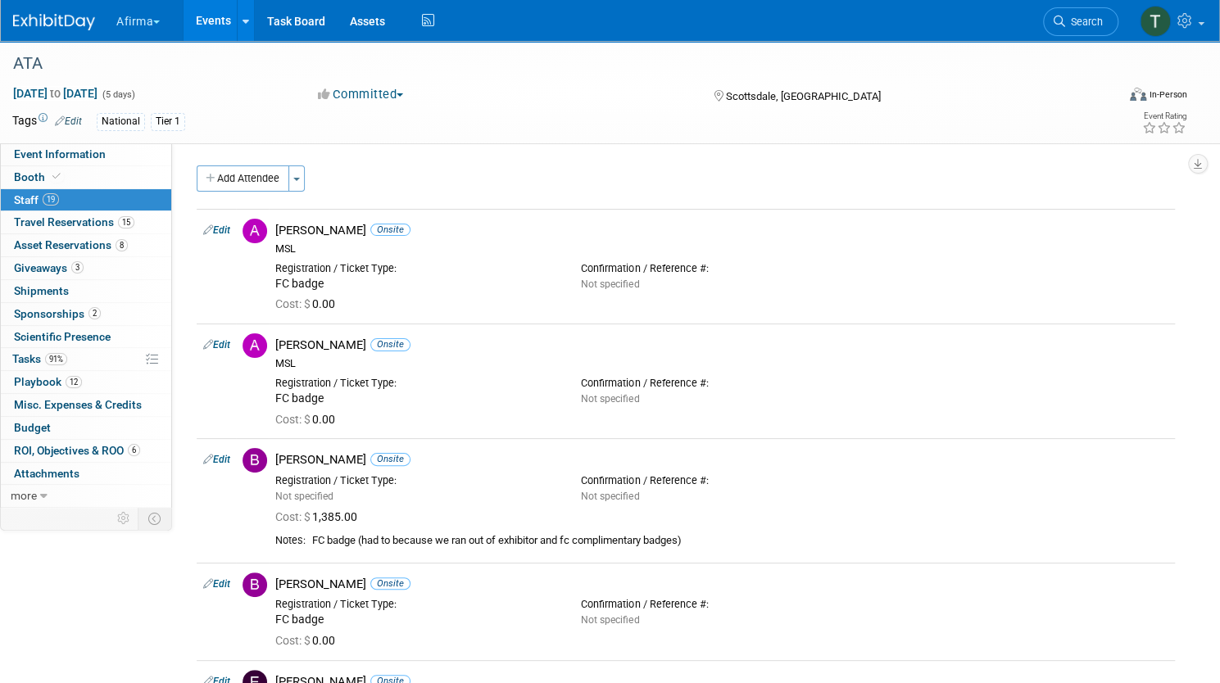  I want to click on td: Tags, so click(47, 121).